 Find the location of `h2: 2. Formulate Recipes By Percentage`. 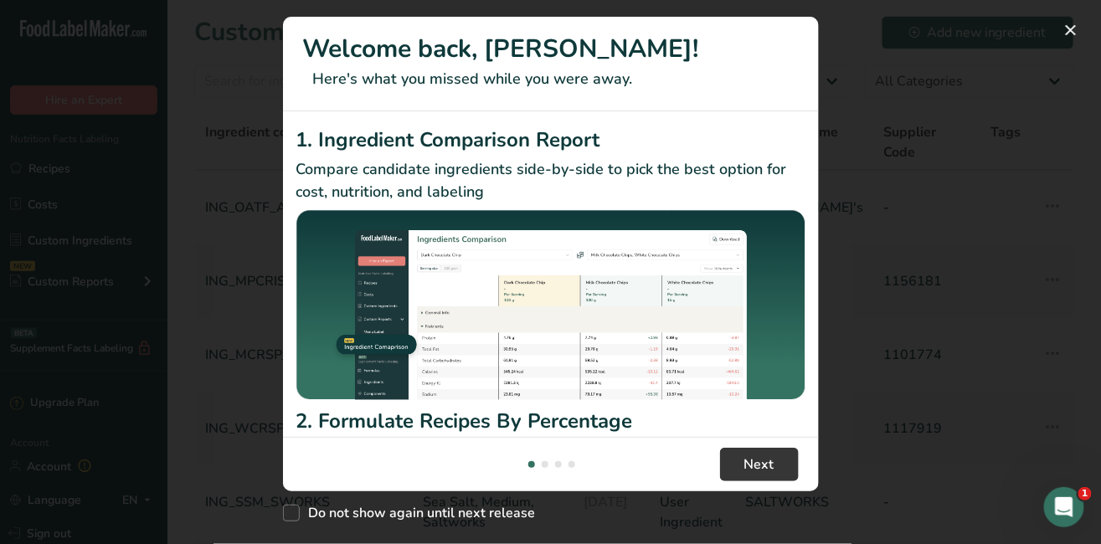

h2: 2. Formulate Recipes By Percentage is located at coordinates (551, 421).